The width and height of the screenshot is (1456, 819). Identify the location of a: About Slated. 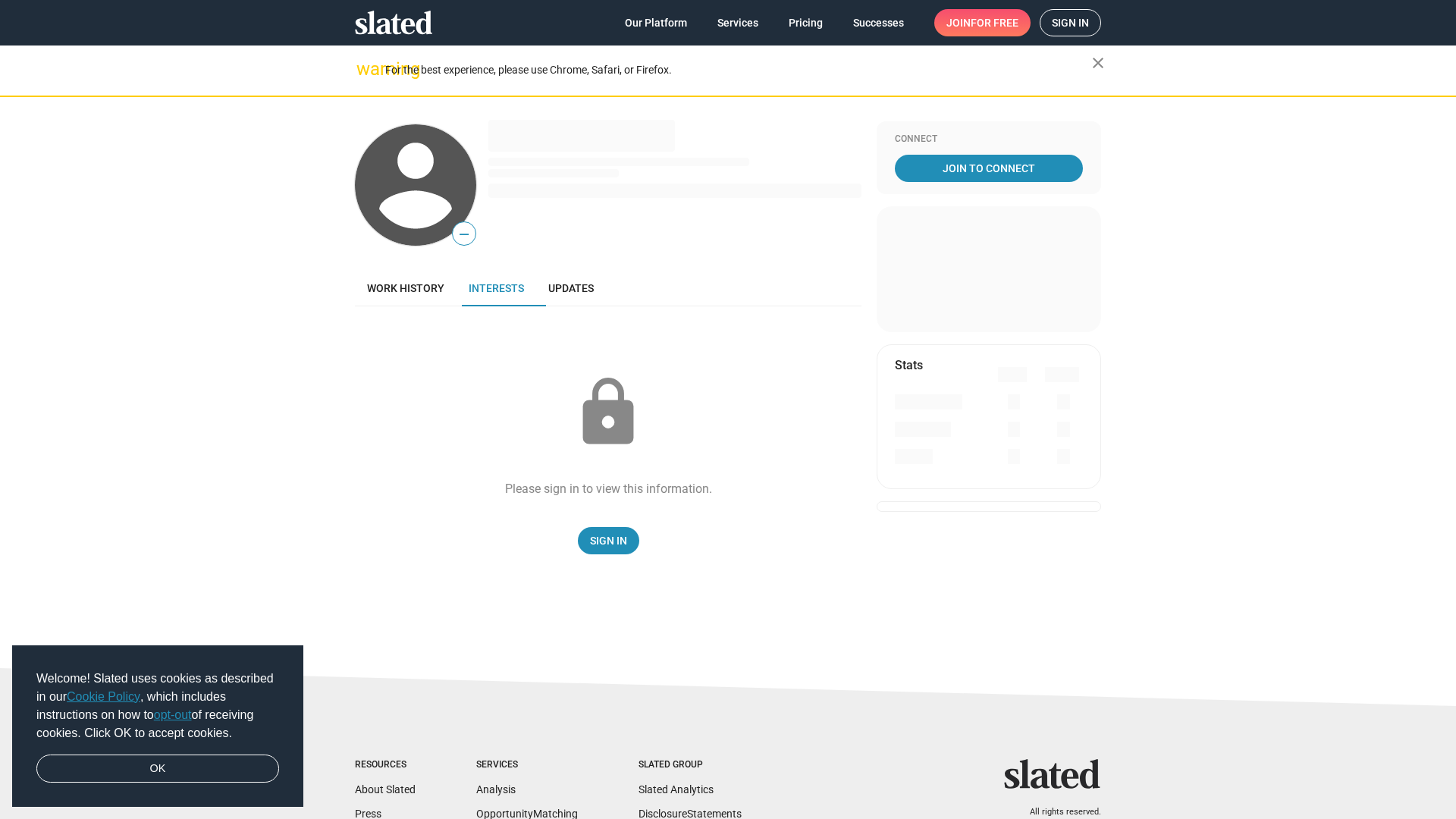
(385, 790).